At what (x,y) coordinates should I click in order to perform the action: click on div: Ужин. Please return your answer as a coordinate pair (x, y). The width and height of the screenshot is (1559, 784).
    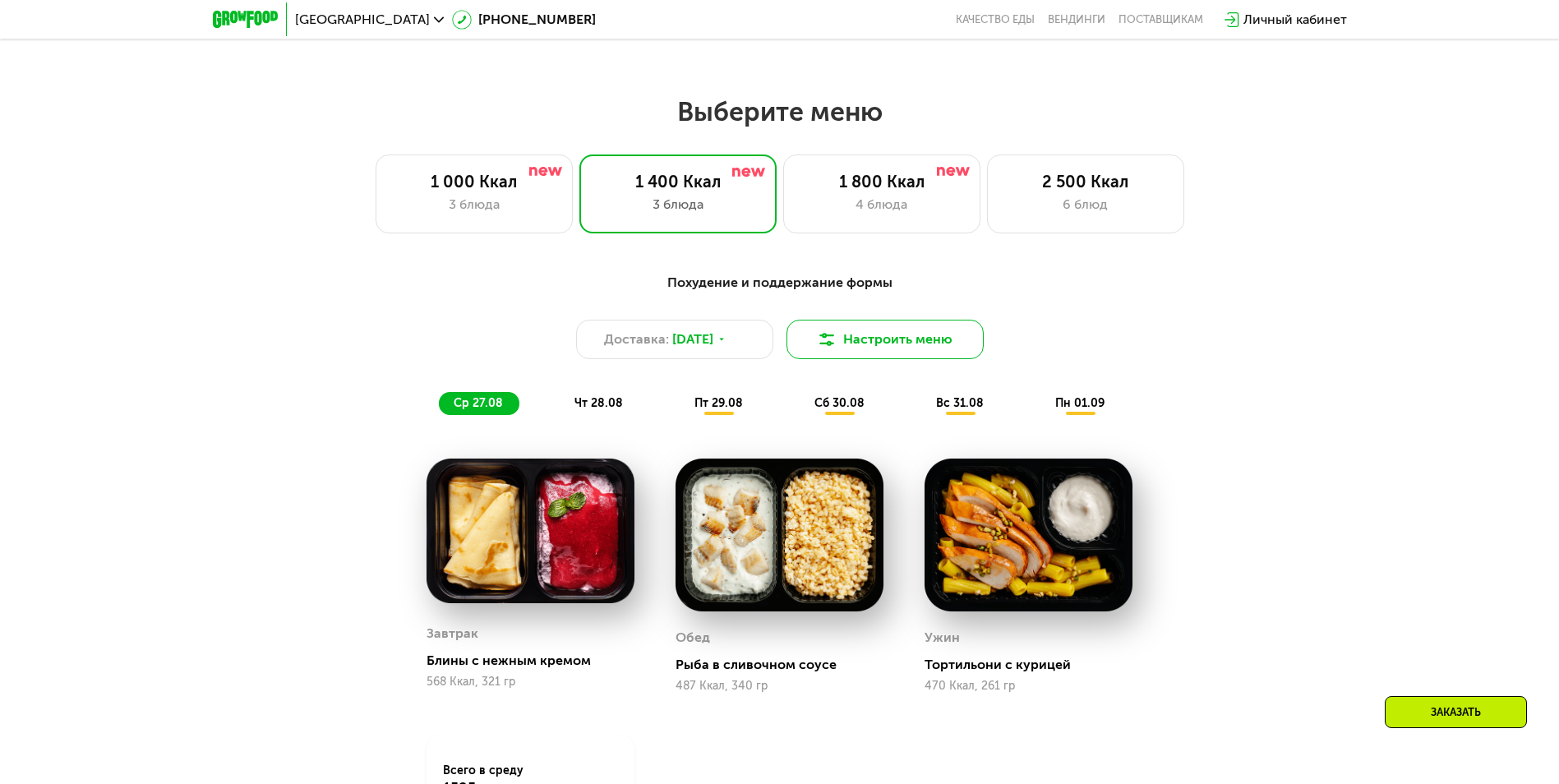
    Looking at the image, I should click on (942, 638).